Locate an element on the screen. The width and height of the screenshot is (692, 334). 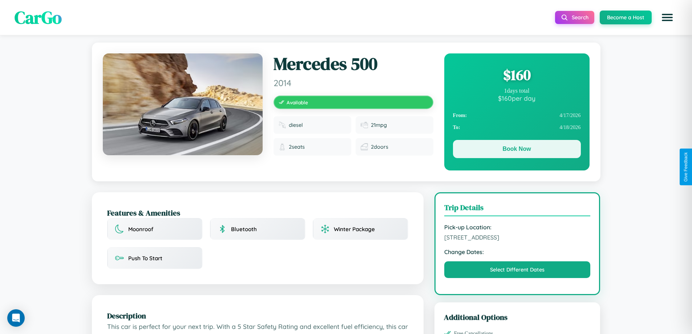
span: Moonroof is located at coordinates (141, 229).